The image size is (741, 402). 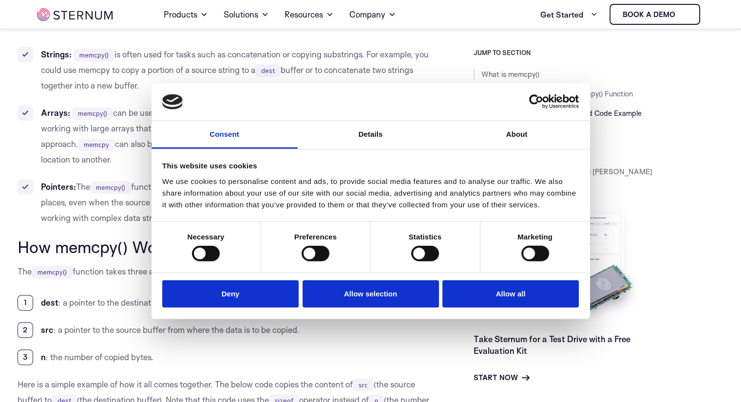 What do you see at coordinates (96, 145) in the screenshot?
I see `code: memcpy` at bounding box center [96, 145].